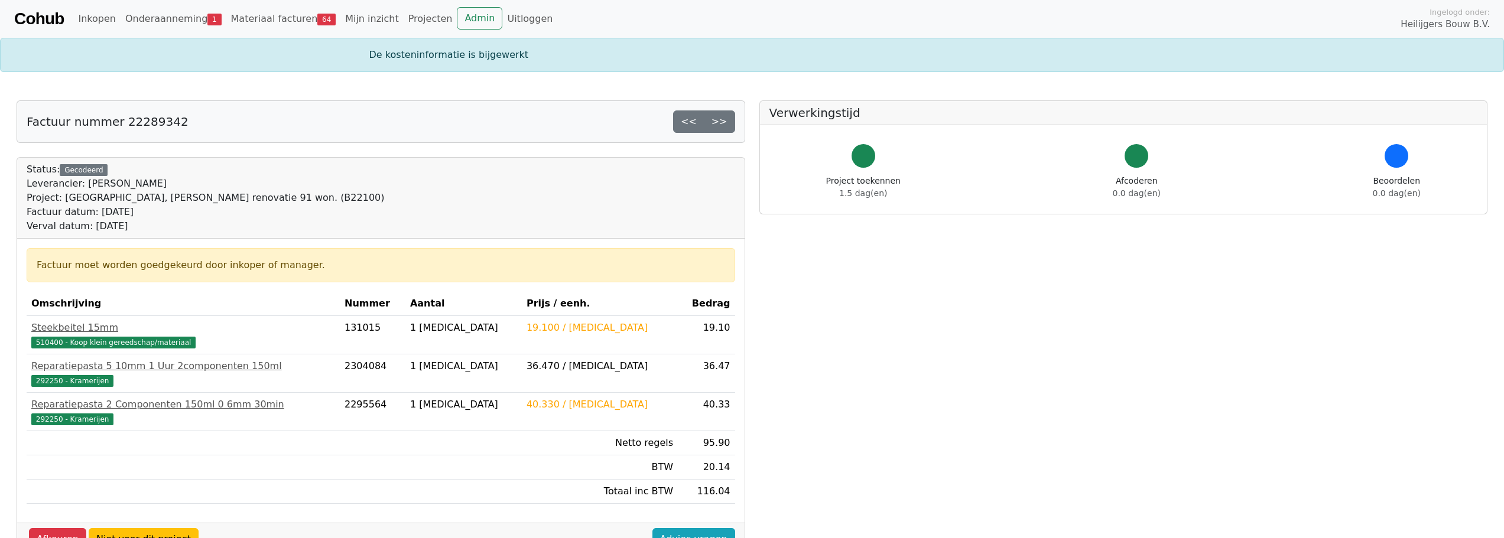  Describe the element at coordinates (326, 20) in the screenshot. I see `span: 64` at that location.